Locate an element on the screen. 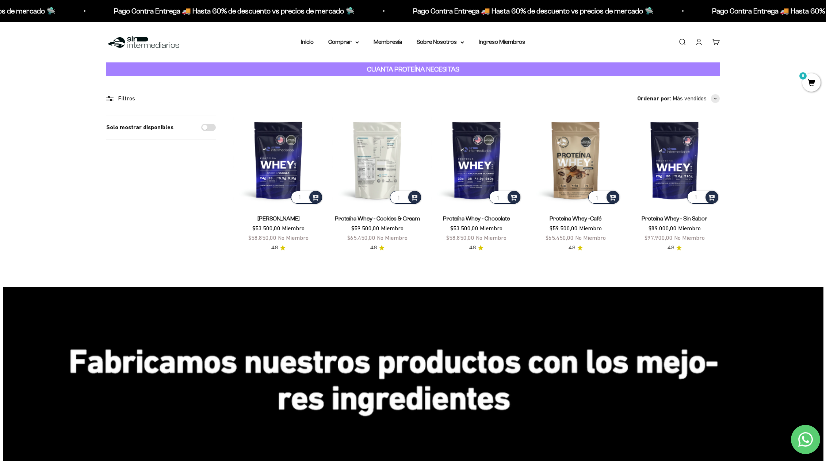 The width and height of the screenshot is (826, 461). strong: CUANTA PROTEÍNA NECESITAS is located at coordinates (413, 69).